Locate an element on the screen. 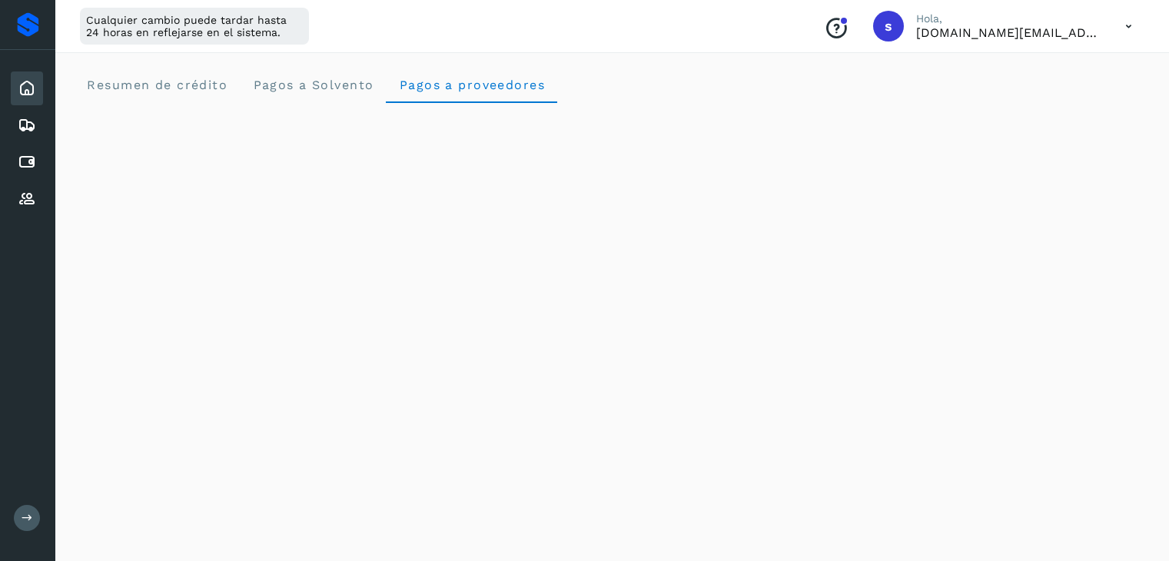  span: Resumen de crédito is located at coordinates (157, 85).